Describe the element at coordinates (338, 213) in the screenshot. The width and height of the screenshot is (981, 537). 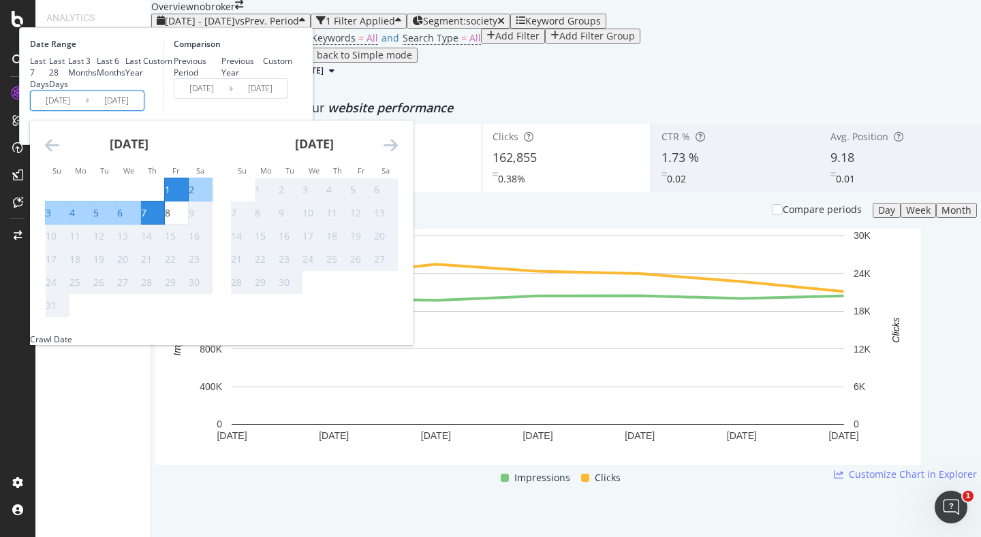
I see `td: Not available. Thursday, September 11, 2025` at that location.